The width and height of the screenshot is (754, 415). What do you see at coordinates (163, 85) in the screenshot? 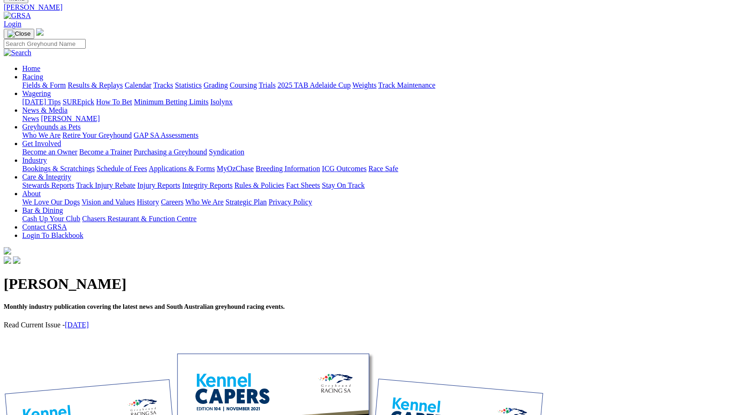
I see `a: Tracks` at bounding box center [163, 85].